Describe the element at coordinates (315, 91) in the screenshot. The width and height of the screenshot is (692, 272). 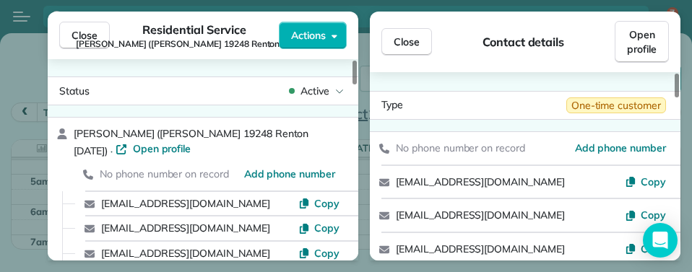
I see `span: Active` at that location.